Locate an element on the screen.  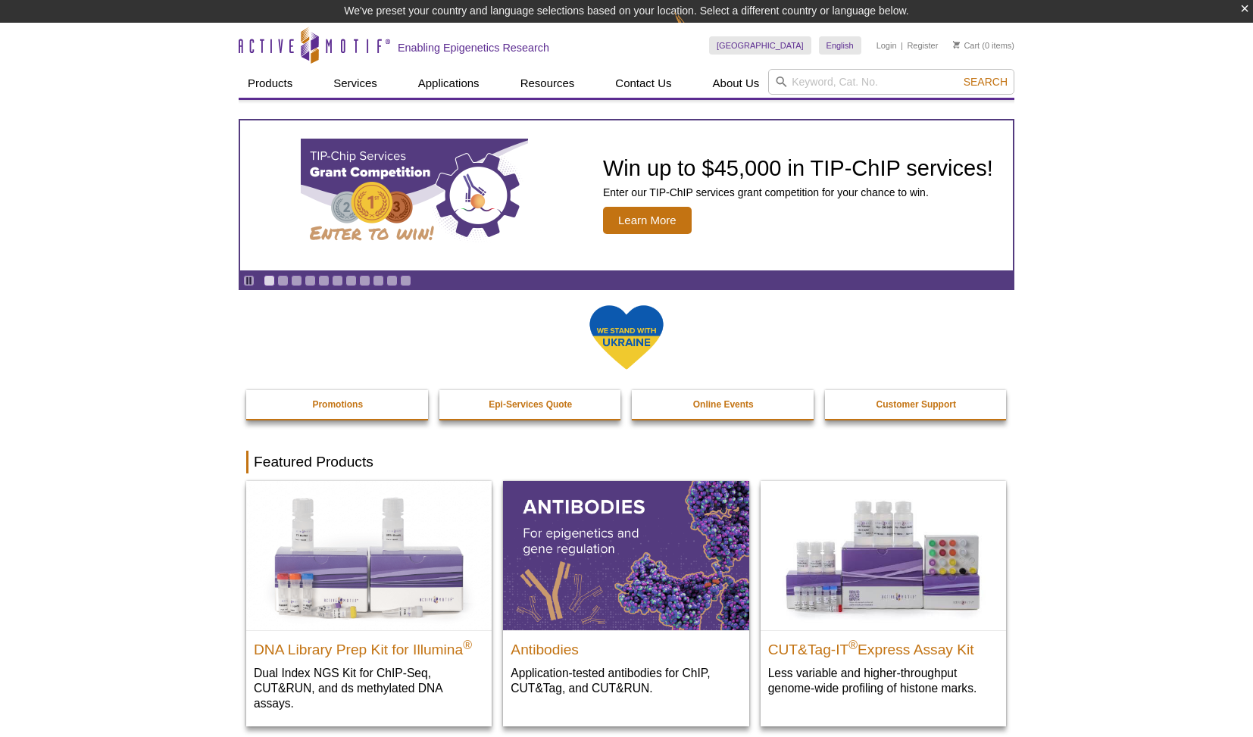
a: Contact Us is located at coordinates (643, 83).